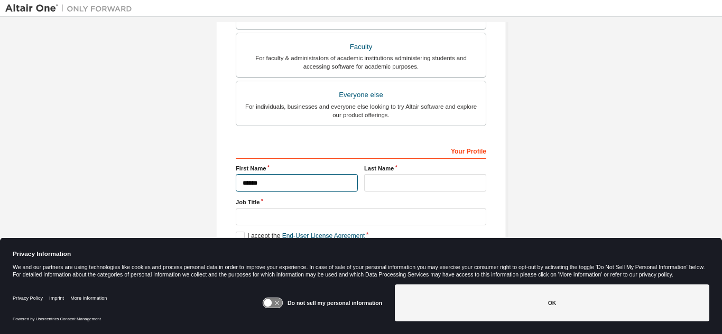 This screenshot has width=722, height=334. What do you see at coordinates (323, 236) in the screenshot?
I see `a: End-User License Agreement` at bounding box center [323, 236].